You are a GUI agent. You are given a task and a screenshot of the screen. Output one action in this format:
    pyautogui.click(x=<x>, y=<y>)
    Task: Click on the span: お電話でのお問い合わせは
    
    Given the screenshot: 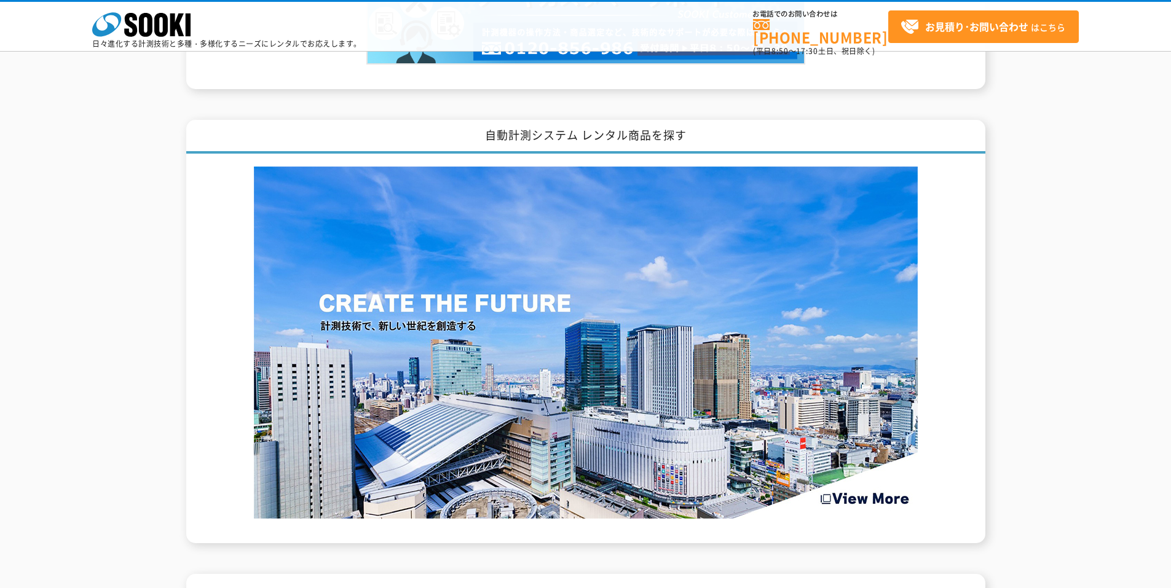 What is the action you would take?
    pyautogui.click(x=820, y=14)
    